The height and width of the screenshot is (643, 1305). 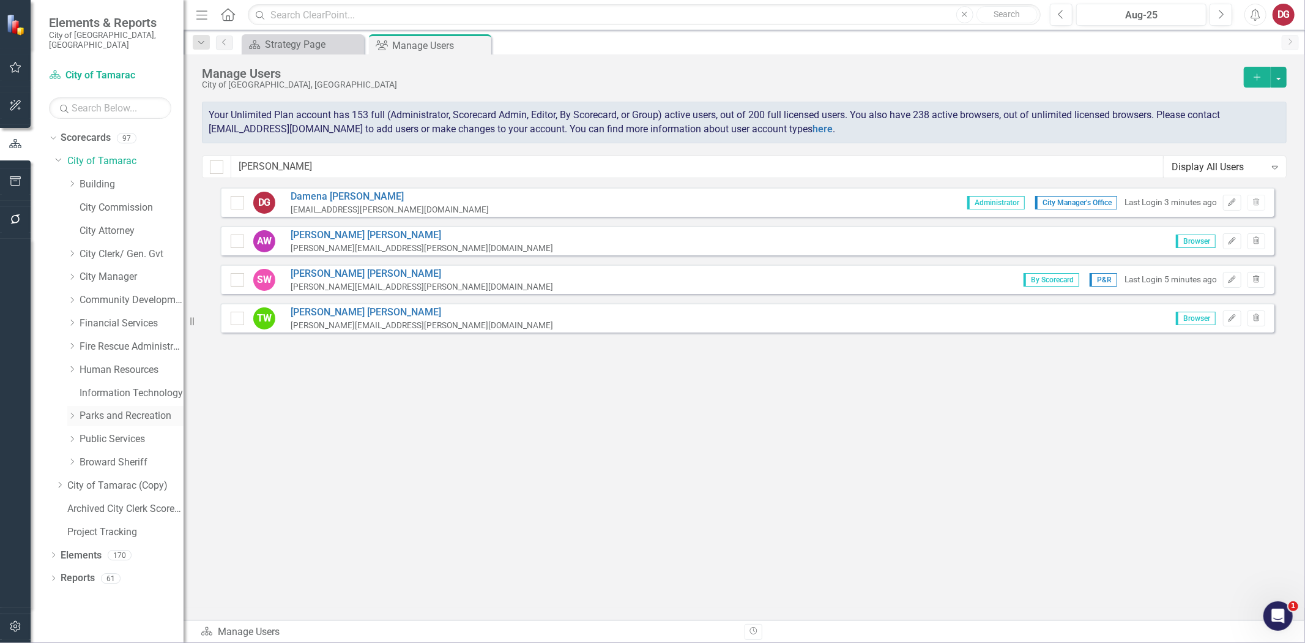 I want to click on a: Reports, so click(x=78, y=578).